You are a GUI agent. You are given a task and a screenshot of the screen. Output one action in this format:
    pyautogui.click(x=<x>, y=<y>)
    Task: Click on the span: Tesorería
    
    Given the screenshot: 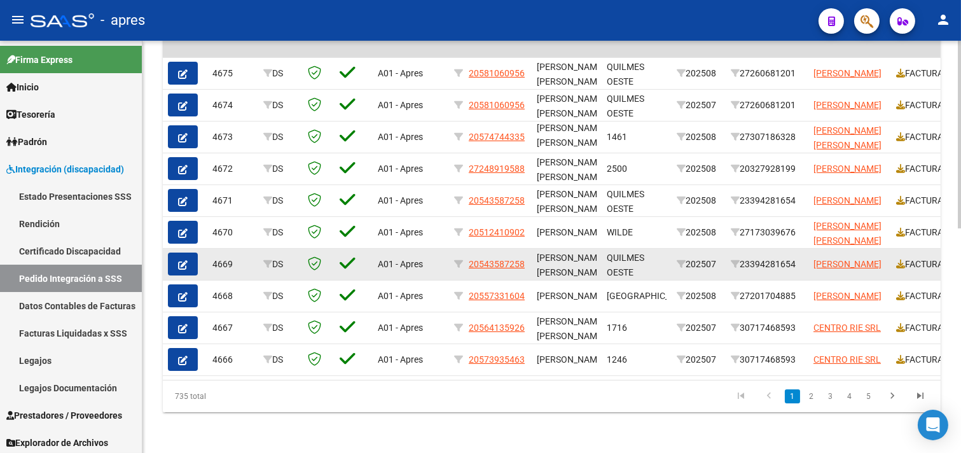 What is the action you would take?
    pyautogui.click(x=31, y=115)
    